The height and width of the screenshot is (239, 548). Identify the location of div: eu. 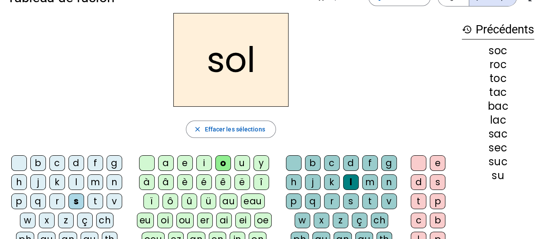
(145, 220).